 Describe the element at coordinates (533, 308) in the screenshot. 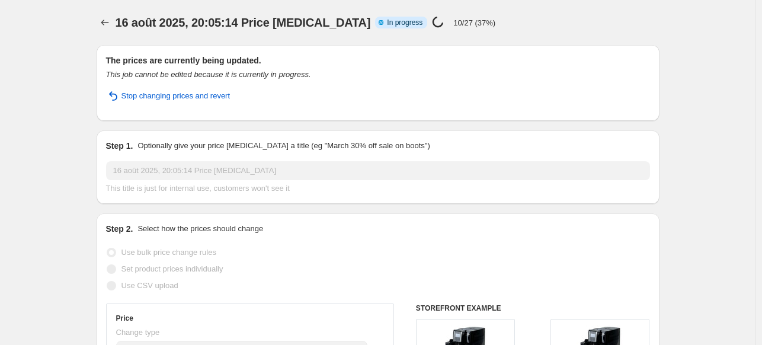

I see `h6: STOREFRONT EXAMPLE` at that location.